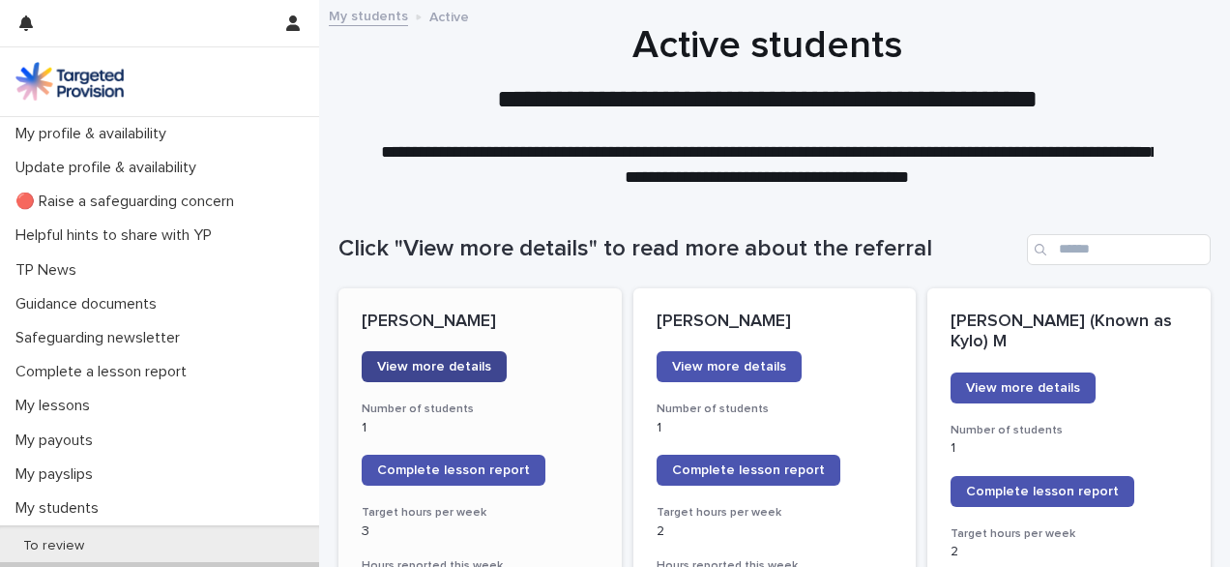 This screenshot has width=1230, height=567. I want to click on p: To review, so click(53, 546).